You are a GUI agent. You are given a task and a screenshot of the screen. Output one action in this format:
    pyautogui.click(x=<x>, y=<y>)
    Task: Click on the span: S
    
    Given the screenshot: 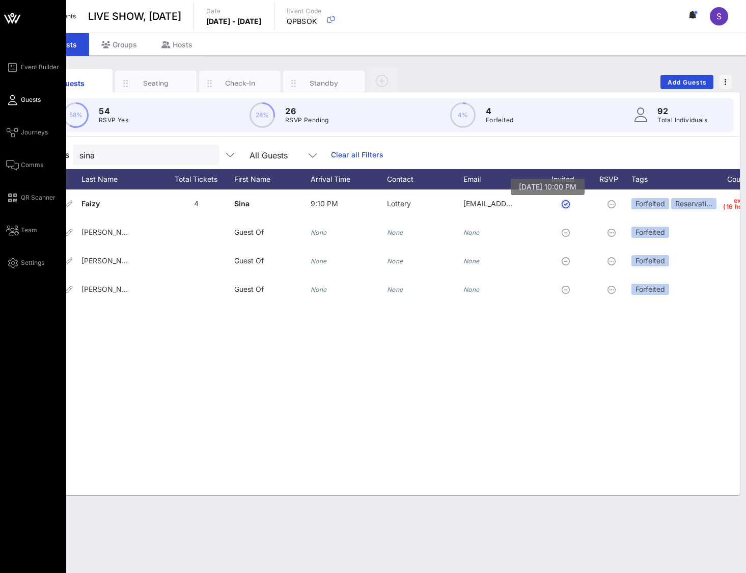 What is the action you would take?
    pyautogui.click(x=719, y=16)
    